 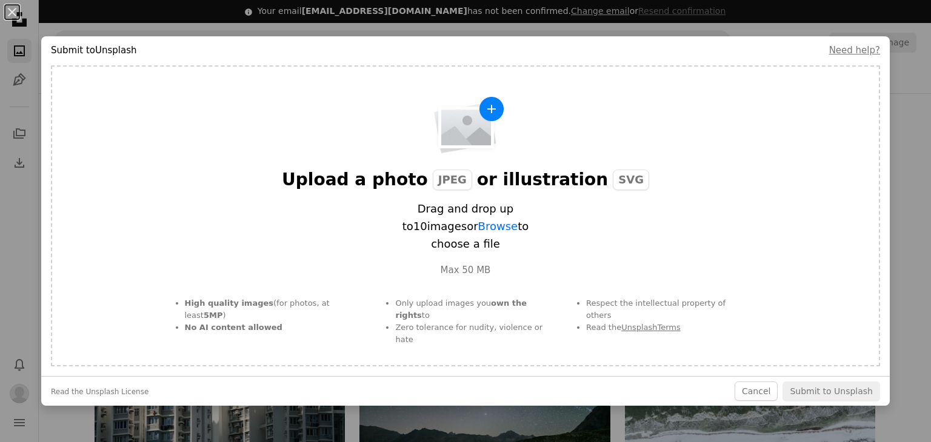 I want to click on span: SVG, so click(x=631, y=180).